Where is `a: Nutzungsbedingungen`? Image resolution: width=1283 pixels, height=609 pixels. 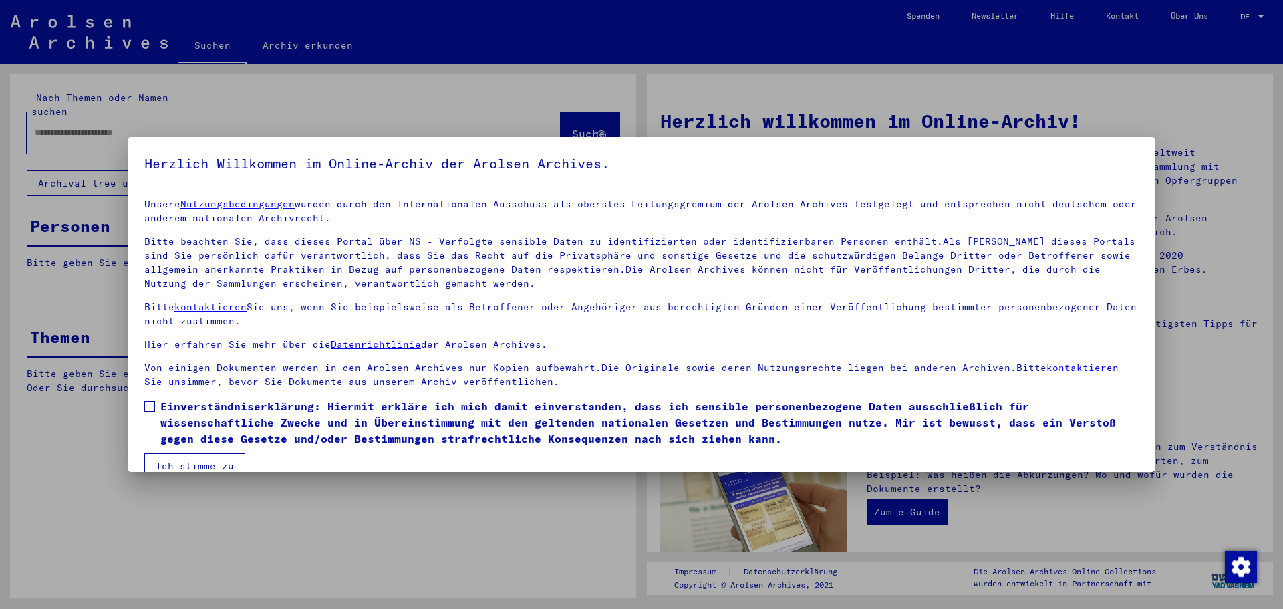
a: Nutzungsbedingungen is located at coordinates (237, 204).